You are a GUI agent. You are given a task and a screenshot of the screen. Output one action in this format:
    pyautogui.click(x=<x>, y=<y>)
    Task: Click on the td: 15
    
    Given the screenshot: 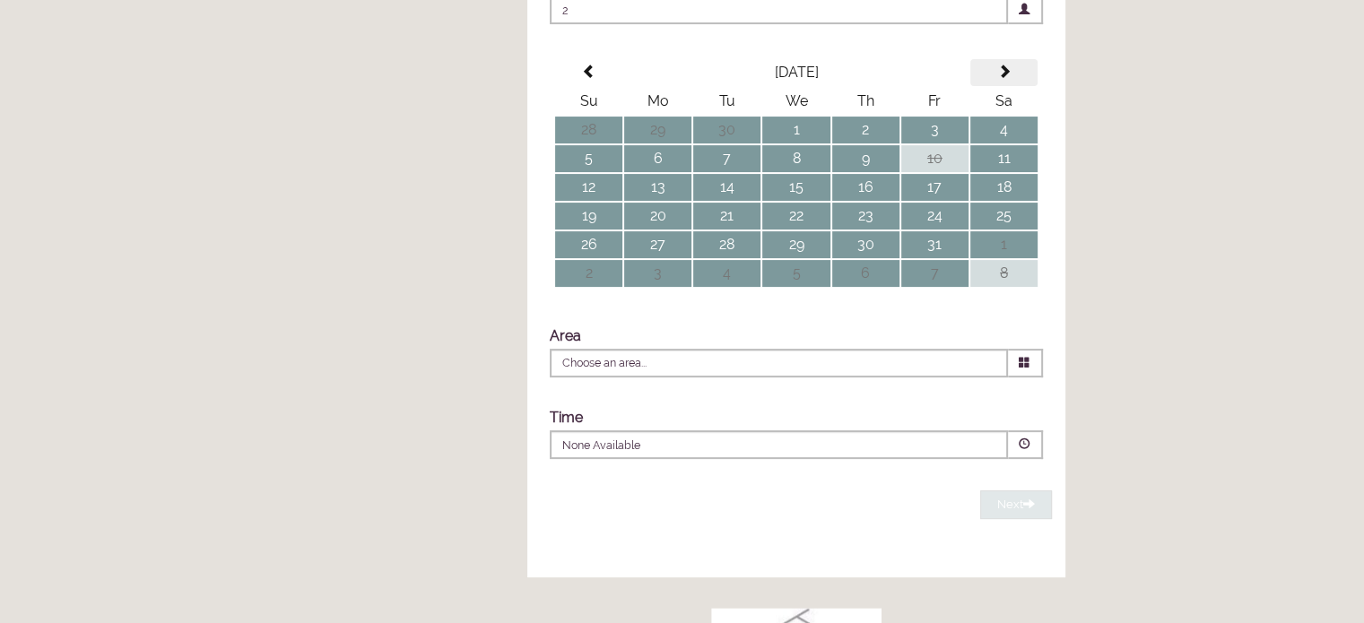 What is the action you would take?
    pyautogui.click(x=796, y=187)
    